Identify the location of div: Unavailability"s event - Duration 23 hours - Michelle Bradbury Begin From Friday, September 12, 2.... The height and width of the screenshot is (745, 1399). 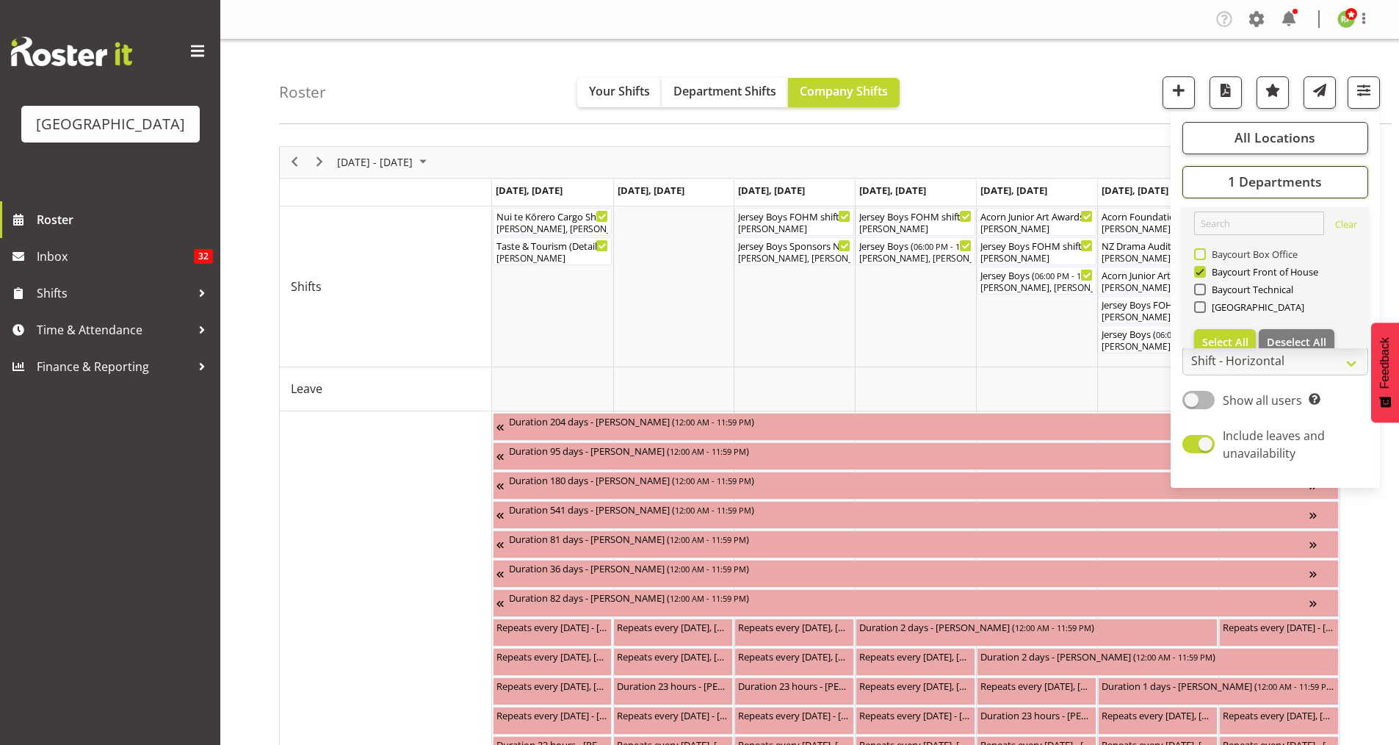
(1036, 720).